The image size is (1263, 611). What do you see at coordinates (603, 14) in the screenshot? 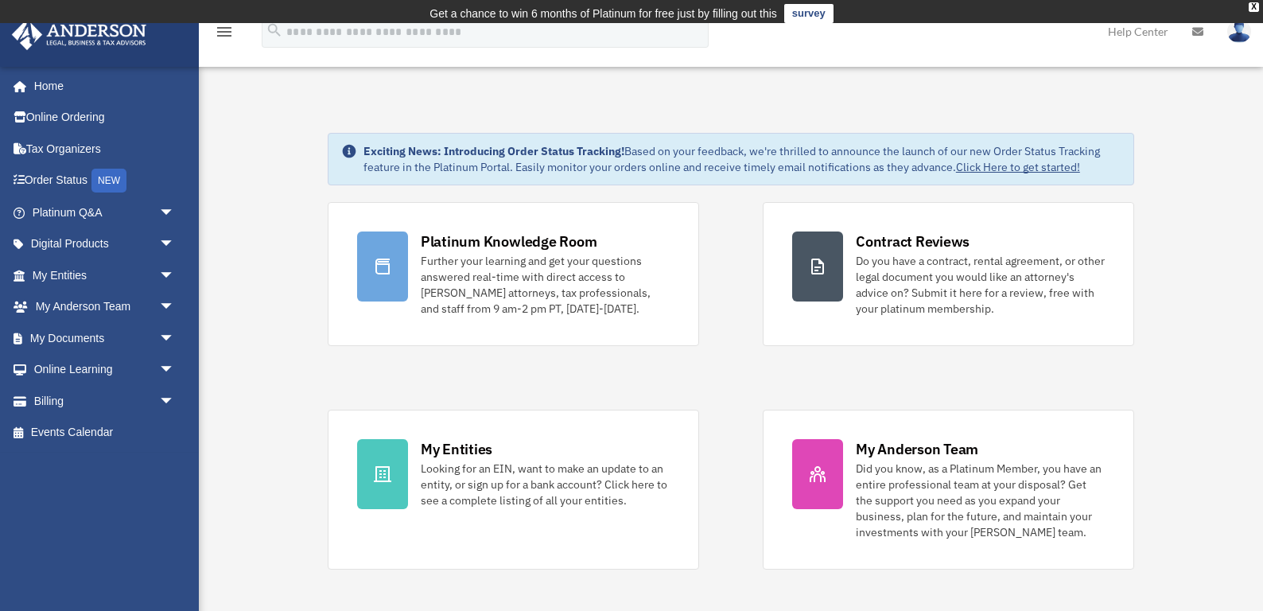
I see `div: Get a chance to win 6 months of Platinum for free just by filling out this` at bounding box center [603, 14].